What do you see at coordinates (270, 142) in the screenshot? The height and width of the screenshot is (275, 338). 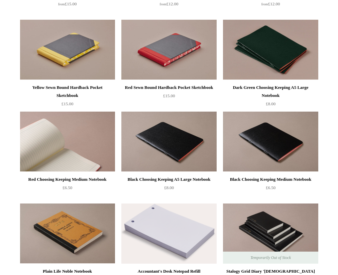 I see `img: Black Choosing Keeping Medium Notebook` at bounding box center [270, 142].